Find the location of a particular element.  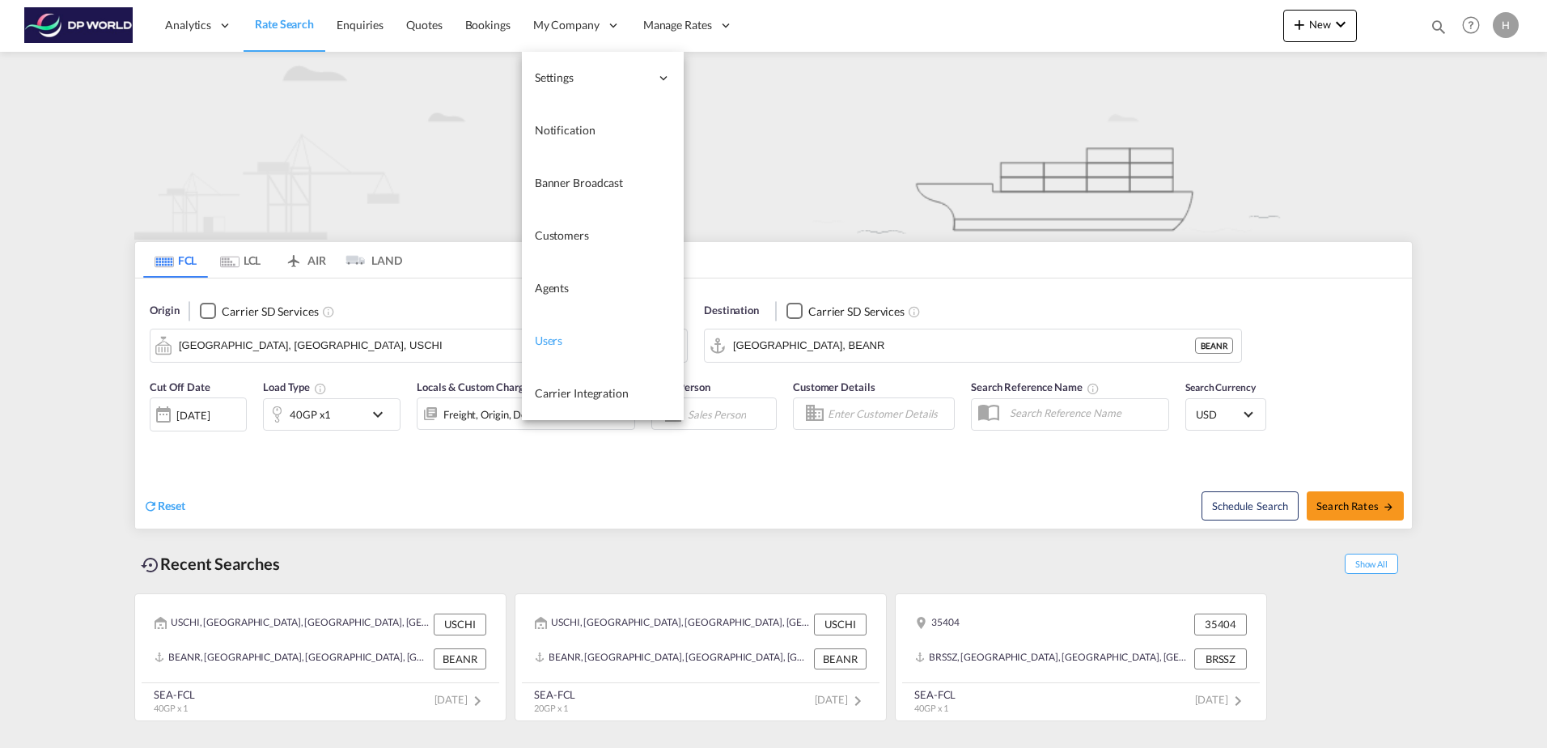

span: Destination is located at coordinates (731, 311).